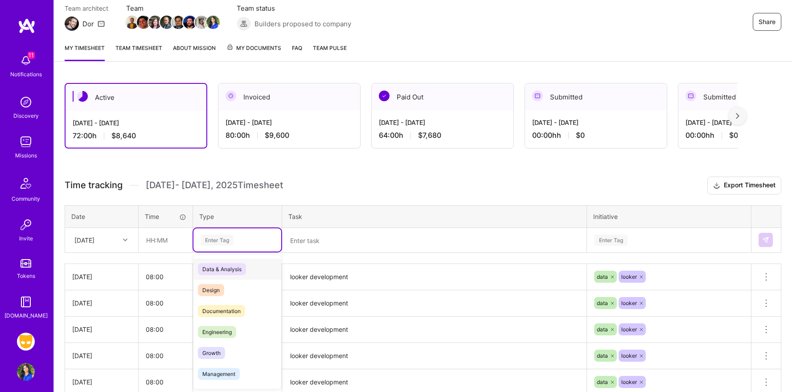 Image resolution: width=792 pixels, height=392 pixels. I want to click on th: Date, so click(102, 216).